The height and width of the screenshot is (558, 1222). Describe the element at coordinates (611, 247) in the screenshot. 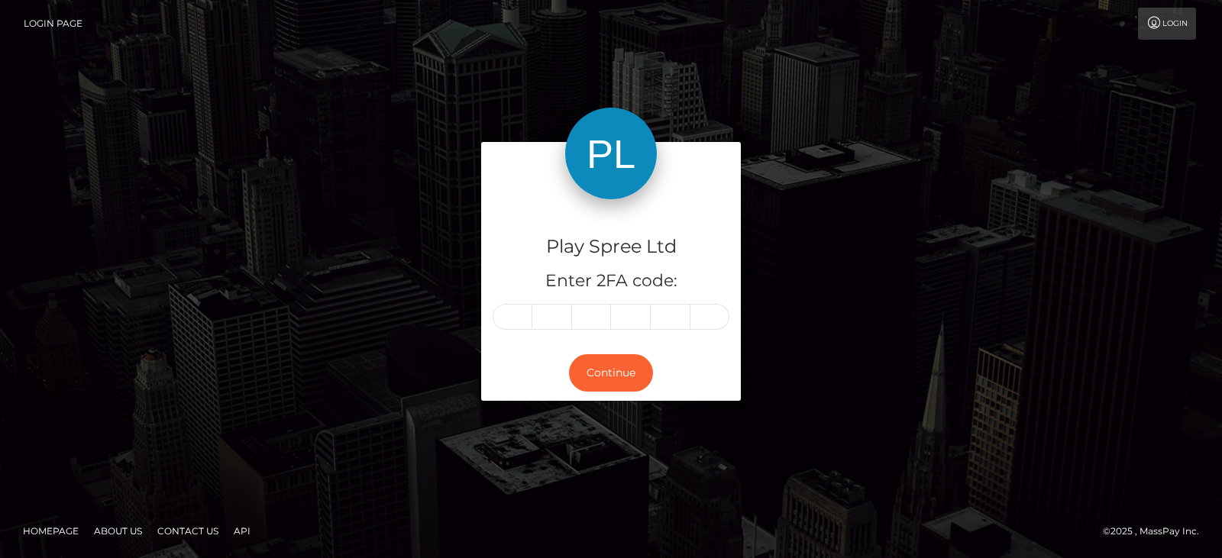

I see `h4: Play Spree Ltd` at that location.